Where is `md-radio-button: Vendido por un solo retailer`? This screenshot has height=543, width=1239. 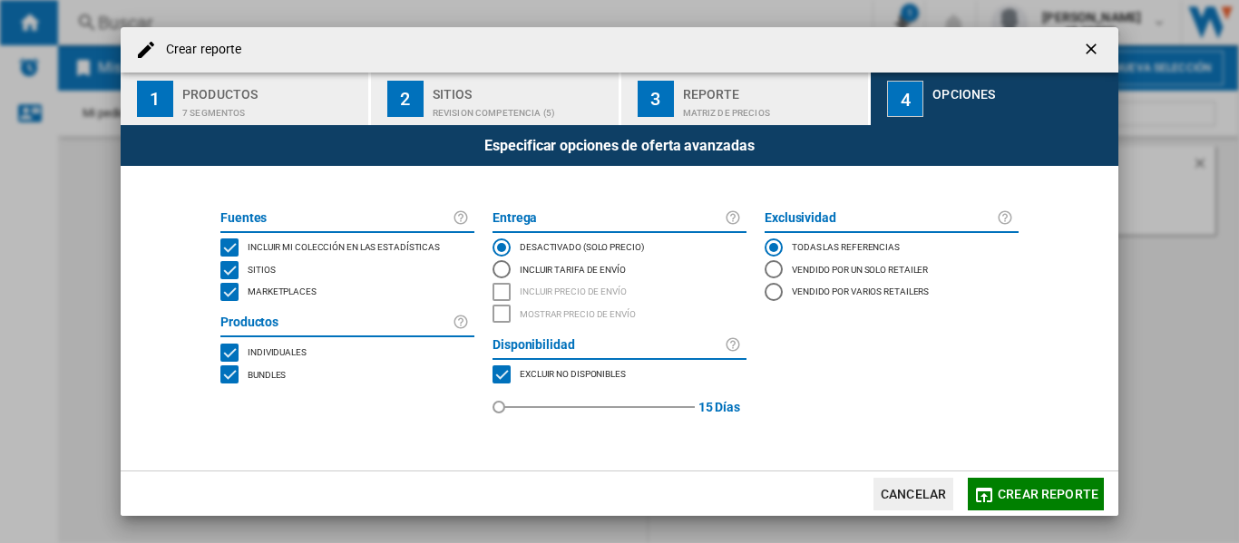
md-radio-button: Vendido por un solo retailer is located at coordinates (892, 269).